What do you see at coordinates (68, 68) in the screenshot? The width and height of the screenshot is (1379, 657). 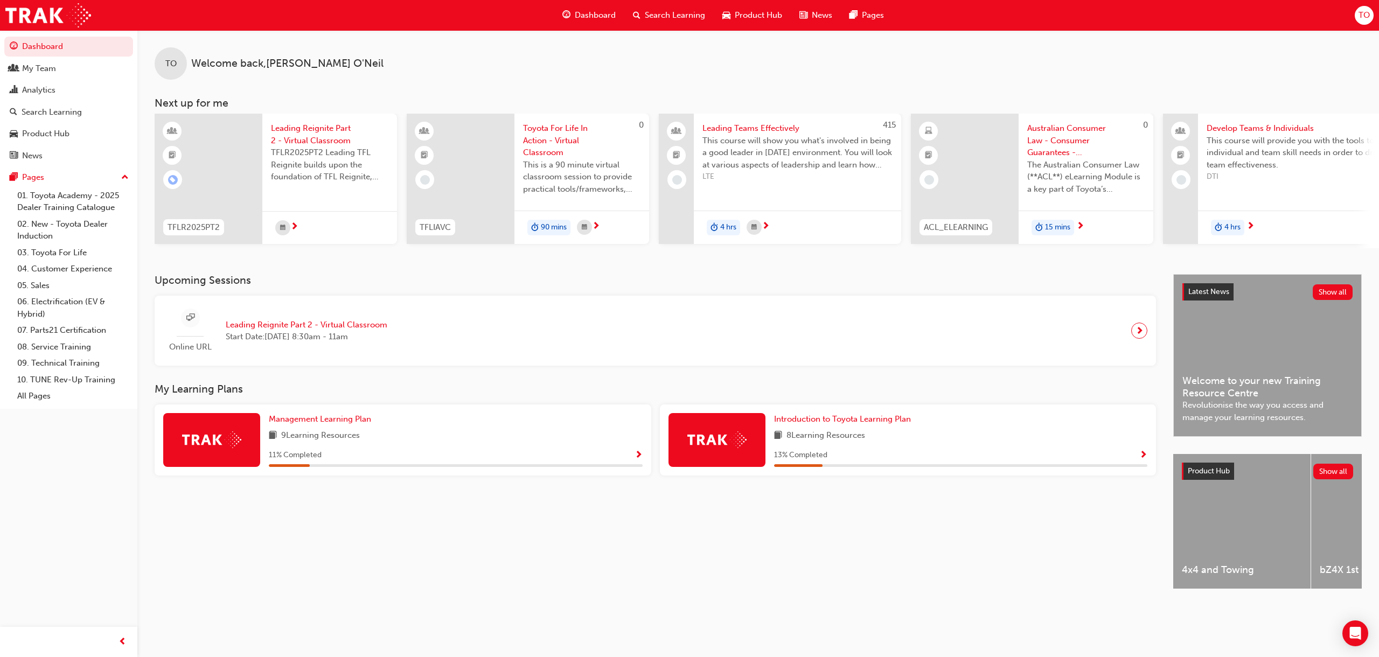 I see `a: My Team` at bounding box center [68, 68].